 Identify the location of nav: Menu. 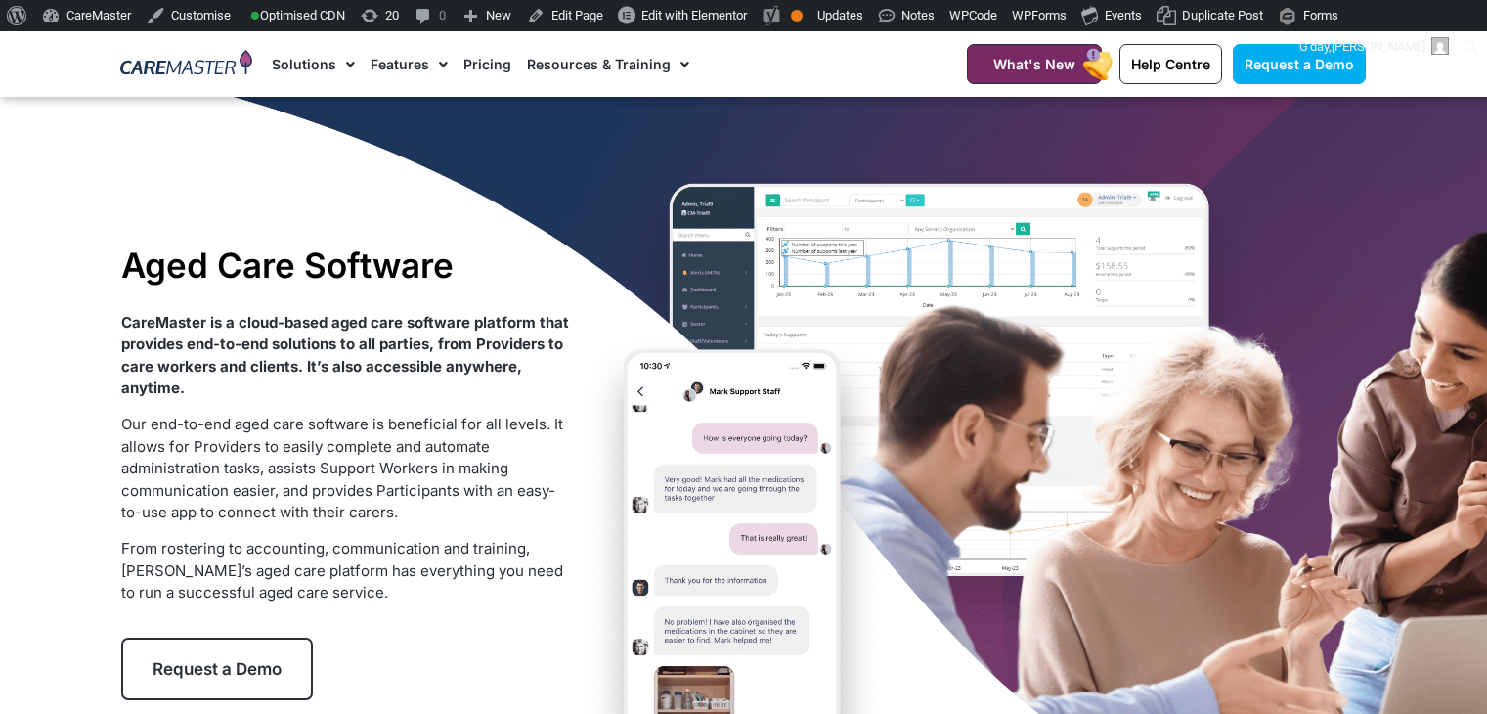
(596, 64).